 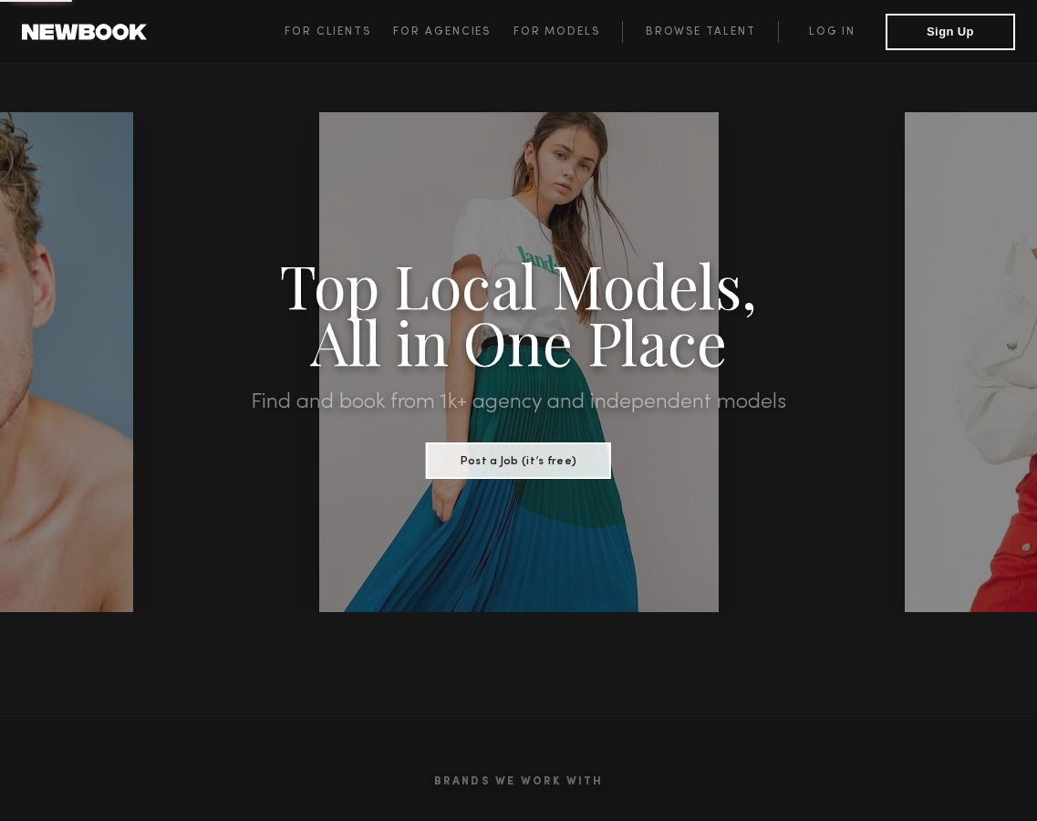 I want to click on span: For Clients, so click(x=327, y=32).